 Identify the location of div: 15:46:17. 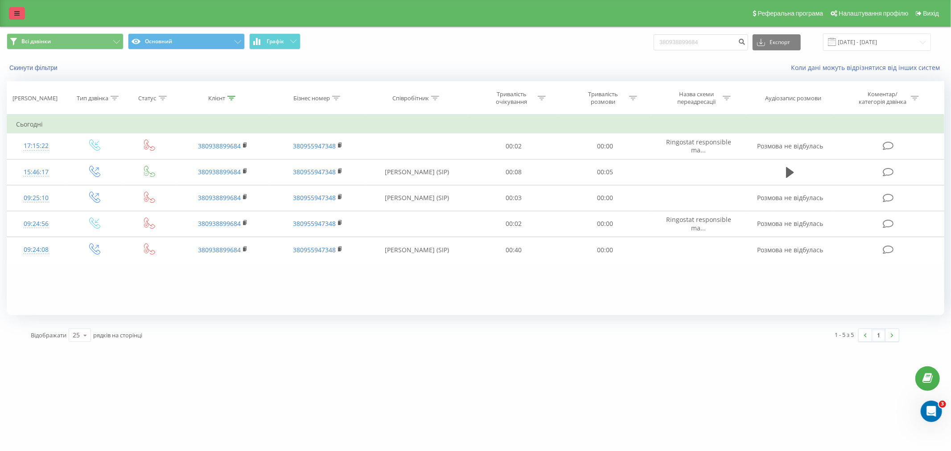
(36, 172).